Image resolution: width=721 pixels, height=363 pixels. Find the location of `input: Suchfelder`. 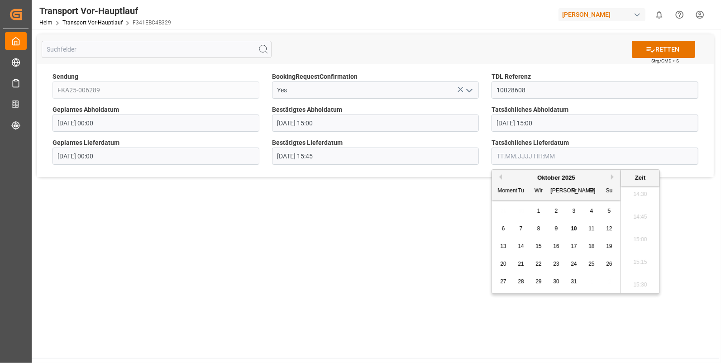

input: Suchfelder is located at coordinates (157, 49).